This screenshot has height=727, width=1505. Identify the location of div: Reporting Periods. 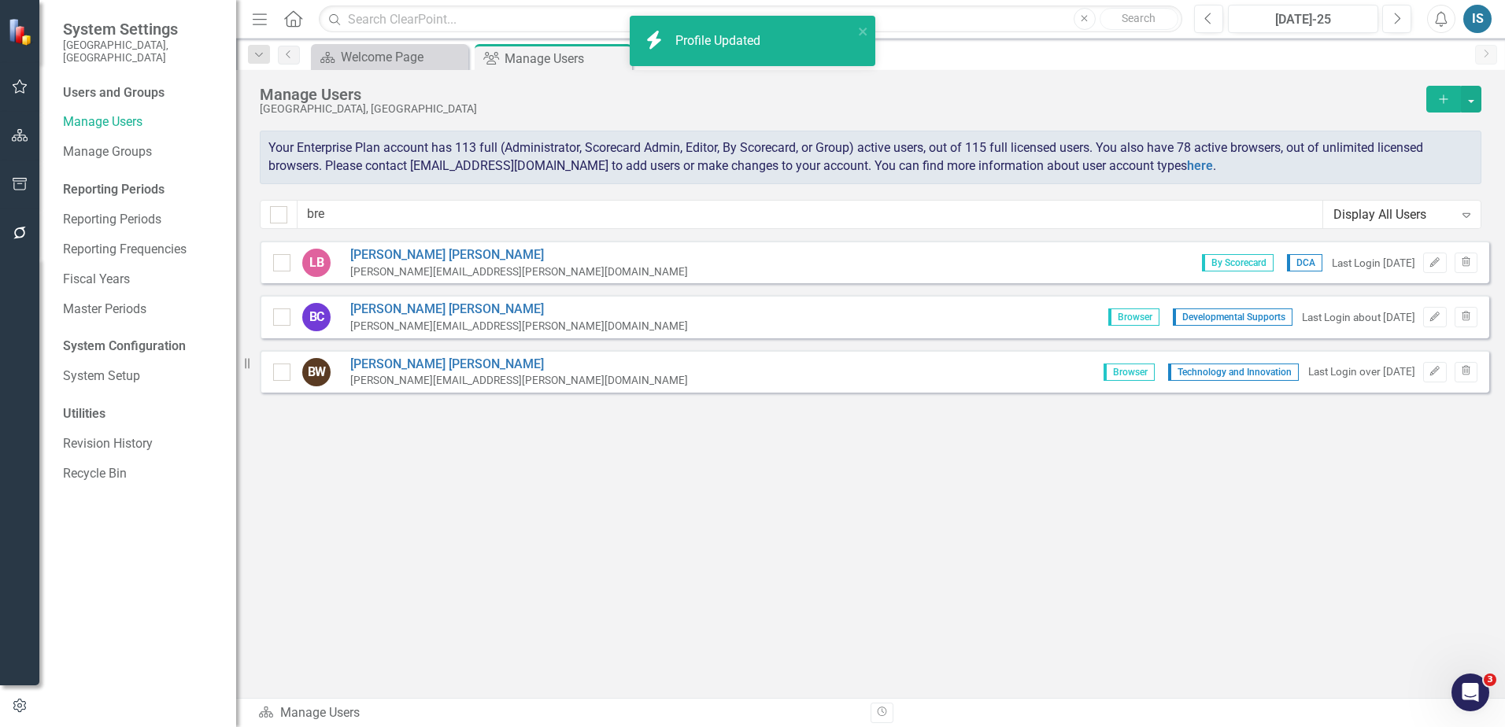
(142, 190).